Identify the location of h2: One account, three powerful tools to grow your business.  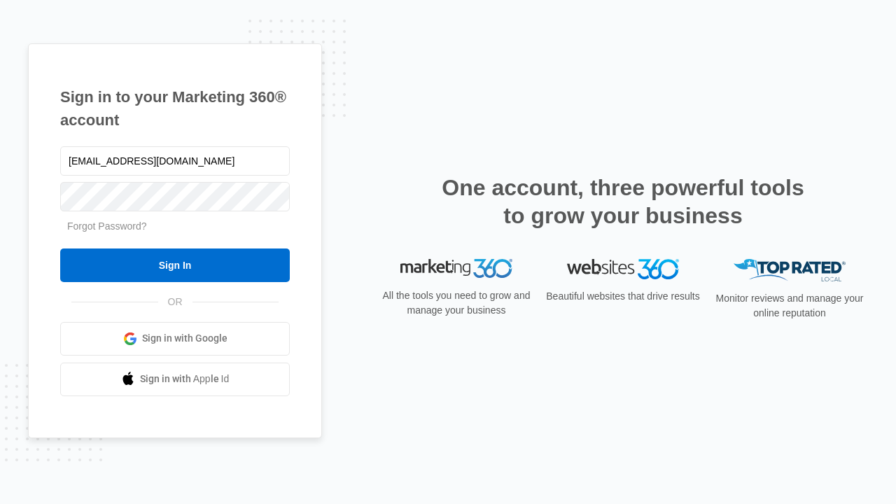
(623, 202).